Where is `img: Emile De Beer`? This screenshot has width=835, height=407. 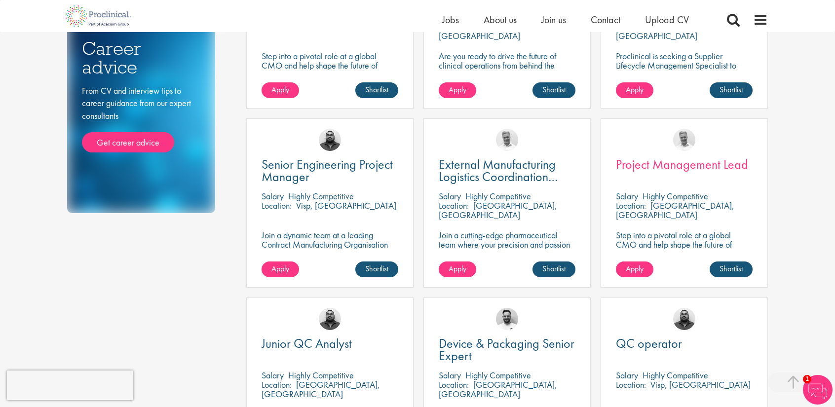 img: Emile De Beer is located at coordinates (507, 319).